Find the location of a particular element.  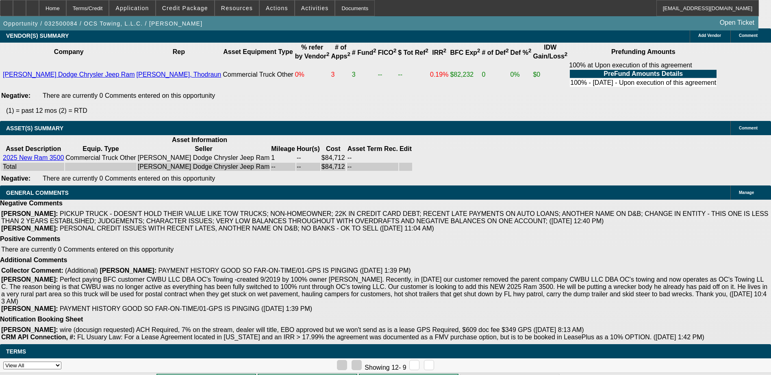

div: Total is located at coordinates (33, 167).